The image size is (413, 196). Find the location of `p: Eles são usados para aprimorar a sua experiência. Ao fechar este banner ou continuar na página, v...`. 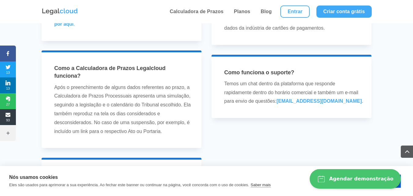

p: Eles são usados para aprimorar a sua experiência. Ao fechar este banner ou continuar na página, v... is located at coordinates (129, 185).